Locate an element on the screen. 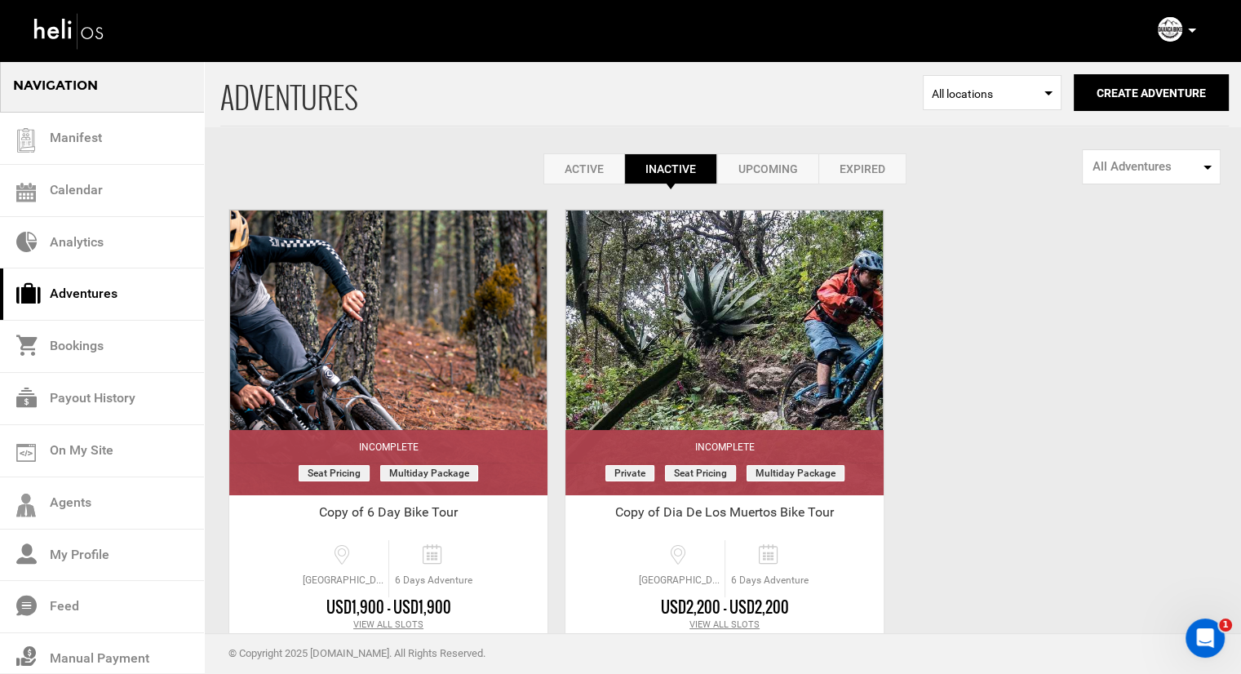 This screenshot has height=674, width=1241. img: heli-logo is located at coordinates (69, 30).